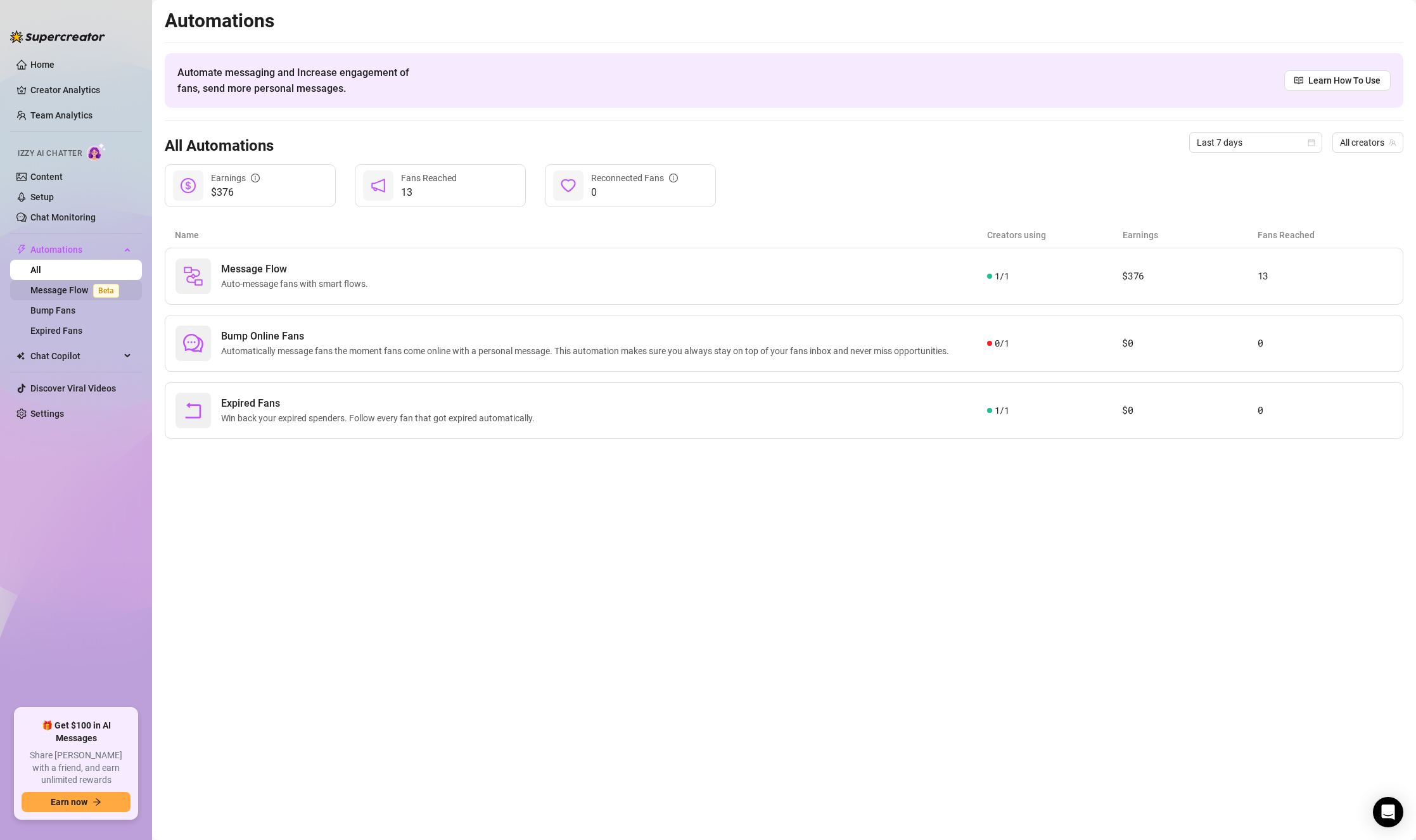  What do you see at coordinates (53, 310) in the screenshot?
I see `a: Bump Fans` at bounding box center [53, 310].